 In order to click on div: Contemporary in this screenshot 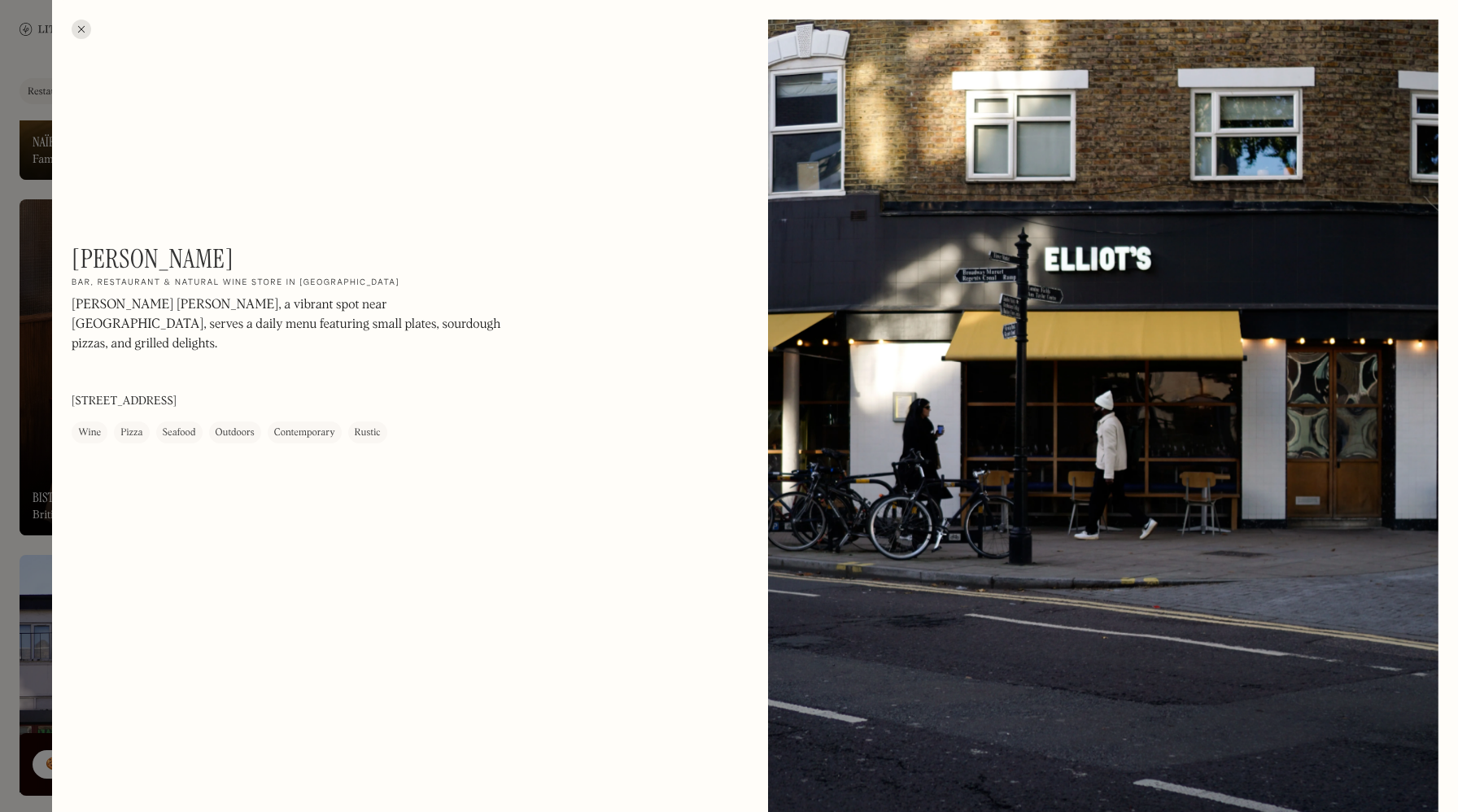, I will do `click(304, 433)`.